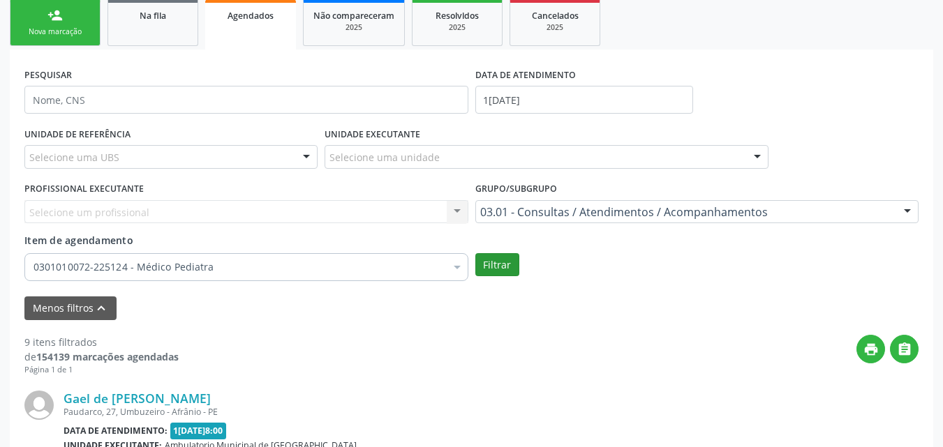  Describe the element at coordinates (79, 240) in the screenshot. I see `span: Item de agendamento` at that location.